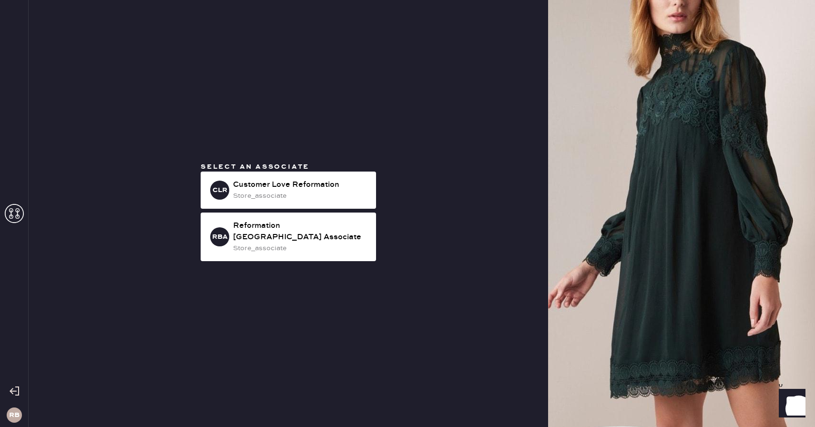 The height and width of the screenshot is (427, 815). Describe the element at coordinates (14, 415) in the screenshot. I see `h3: RB` at that location.